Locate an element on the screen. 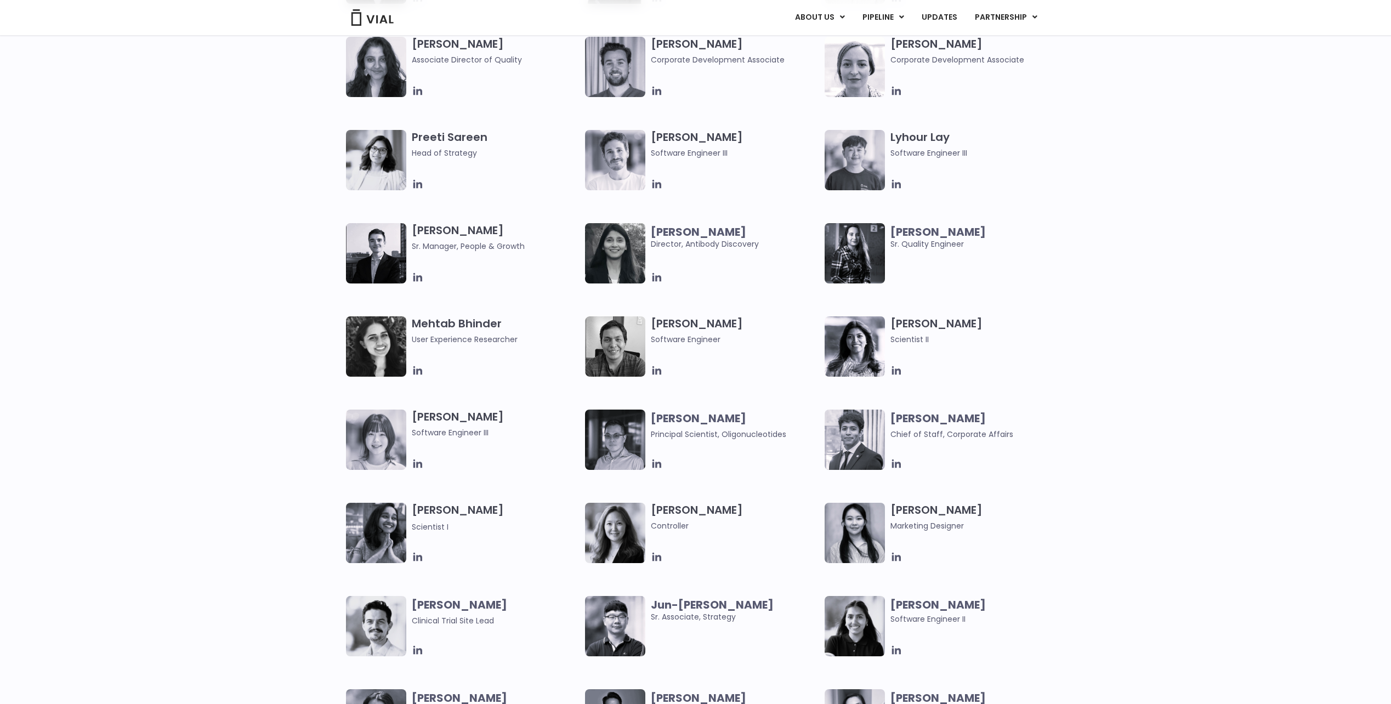 The image size is (1391, 704). a: UPDATES is located at coordinates (939, 18).